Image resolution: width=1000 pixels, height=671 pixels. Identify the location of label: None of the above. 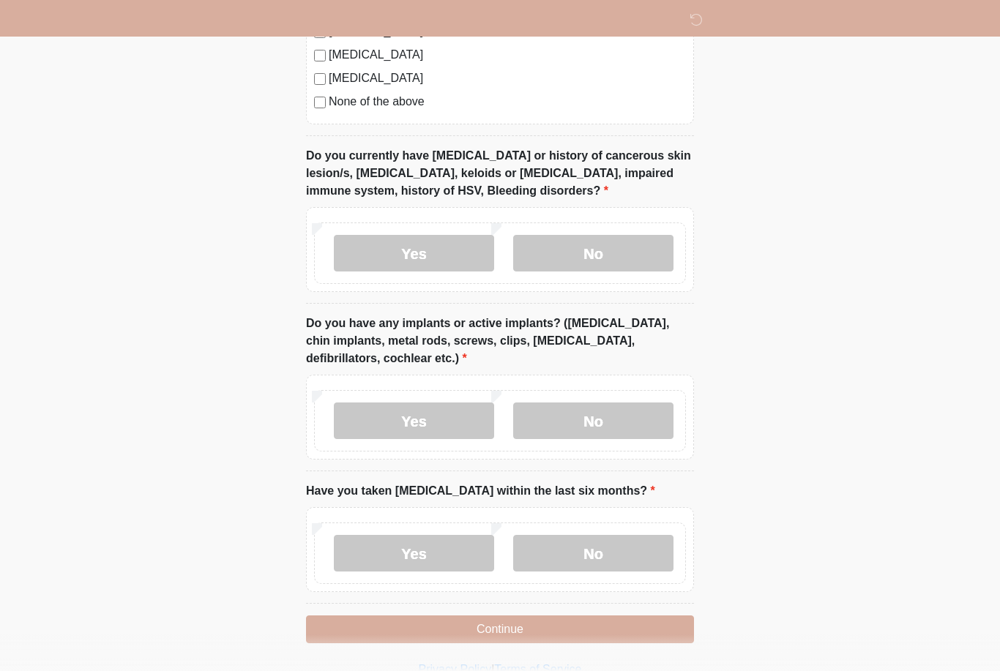
(507, 102).